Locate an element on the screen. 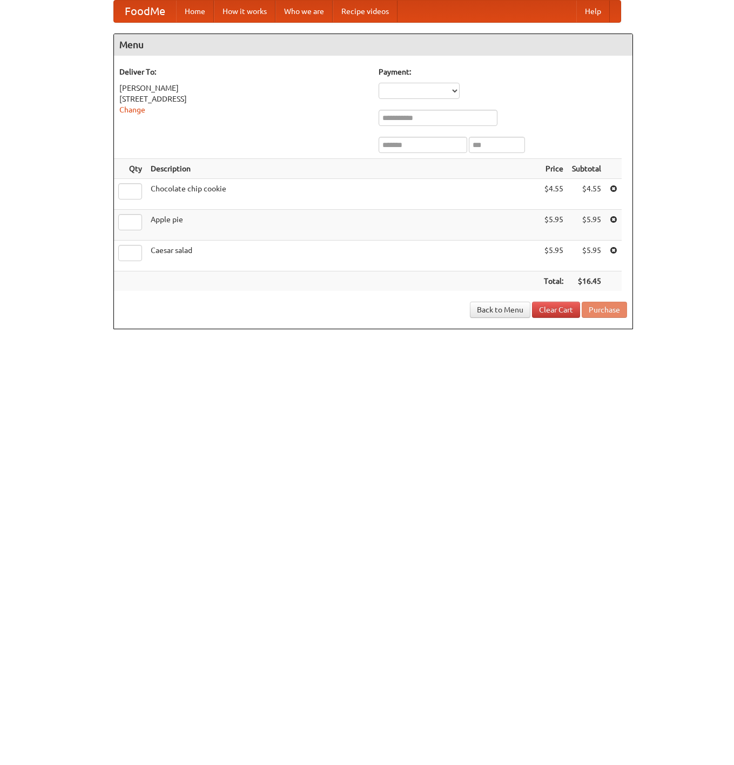  h5: Deliver To: is located at coordinates (244, 72).